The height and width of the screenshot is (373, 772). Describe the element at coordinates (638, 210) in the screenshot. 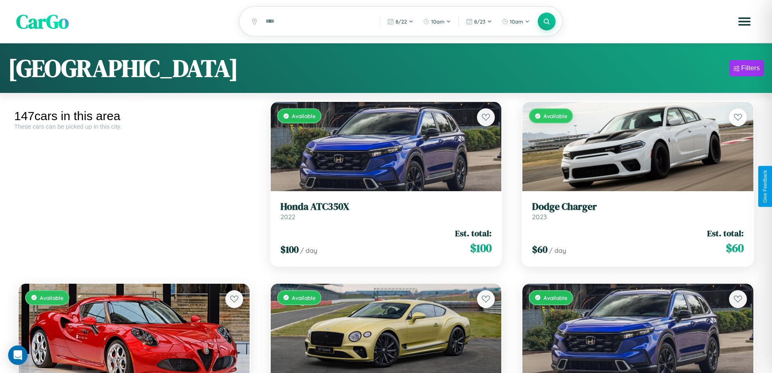

I see `a: Dodge Charger2023` at that location.